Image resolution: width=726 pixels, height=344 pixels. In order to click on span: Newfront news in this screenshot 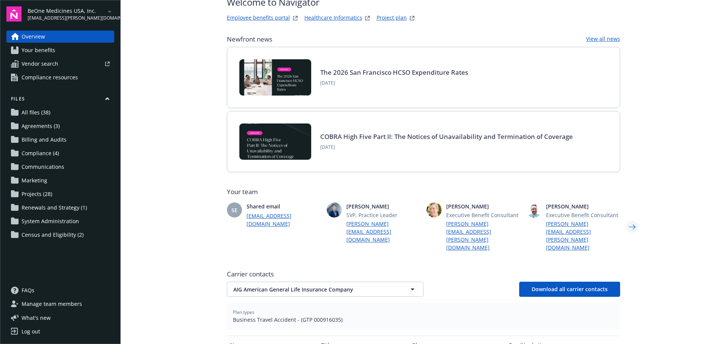, I will do `click(249, 39)`.